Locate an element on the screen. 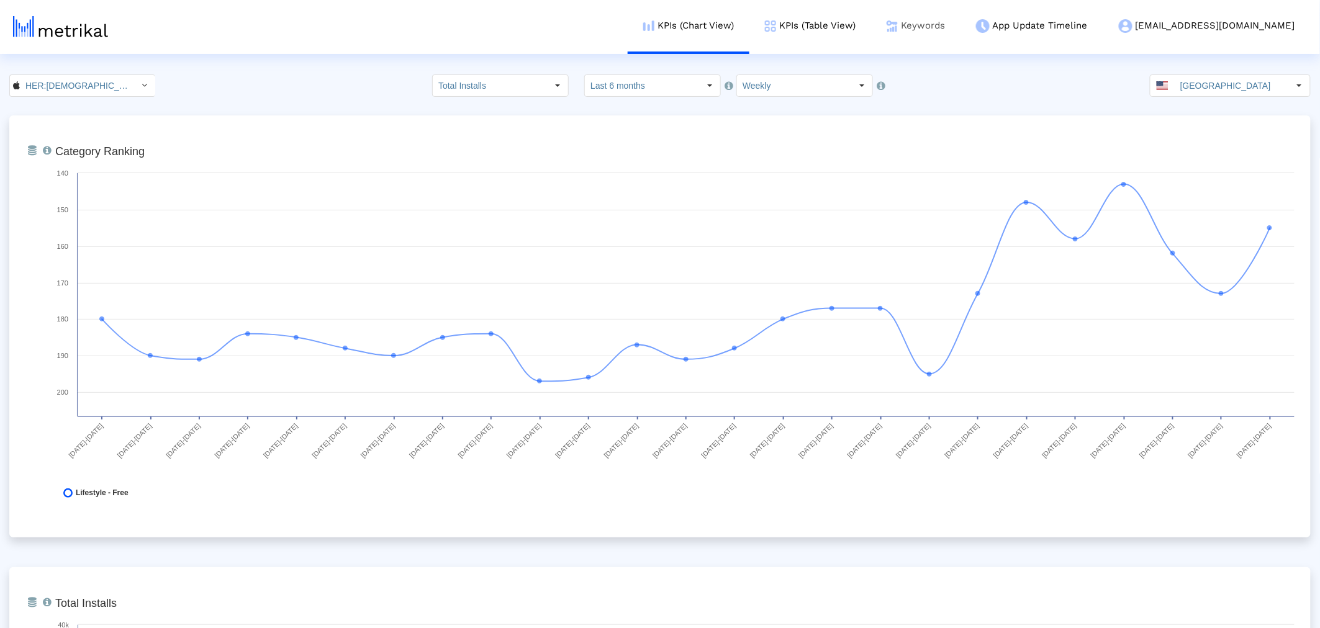 Image resolution: width=1320 pixels, height=628 pixels. img: my-account-menu-icon.png is located at coordinates (1126, 26).